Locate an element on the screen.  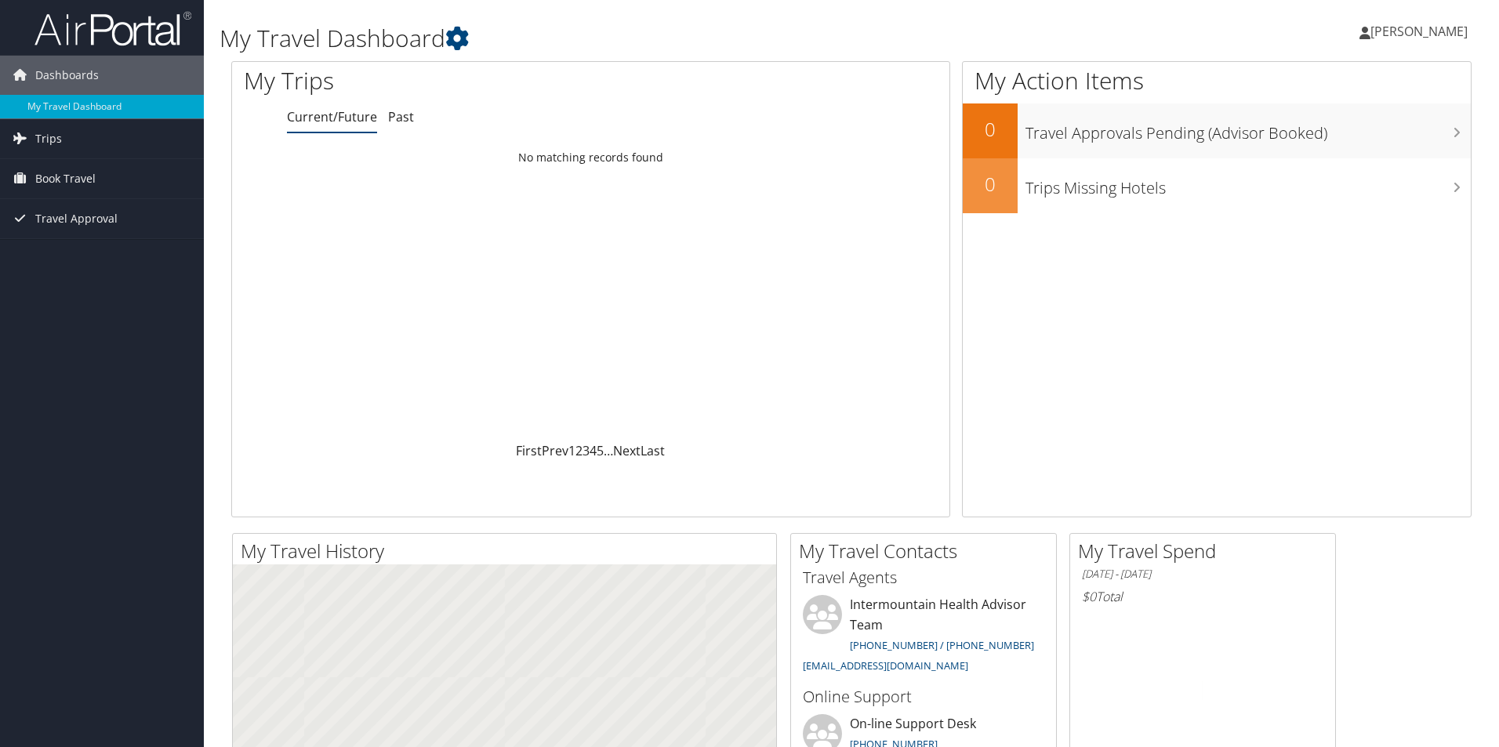
img: airportal-logo.png is located at coordinates (113, 28).